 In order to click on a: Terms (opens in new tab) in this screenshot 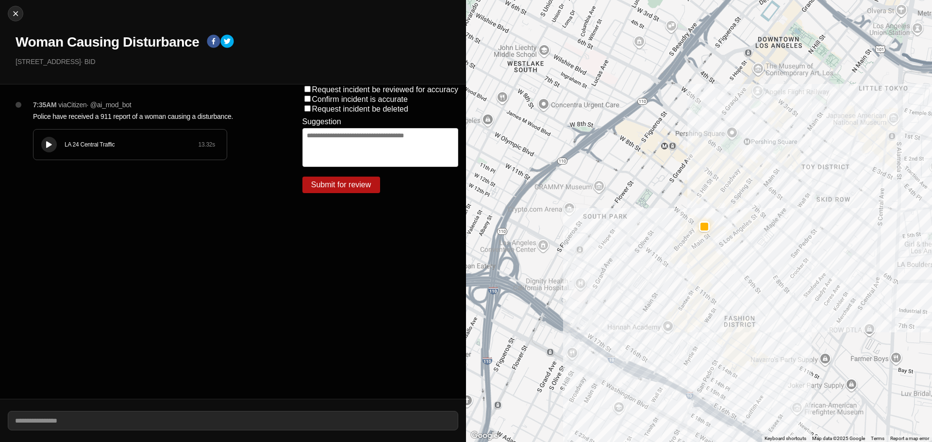, I will do `click(878, 438)`.